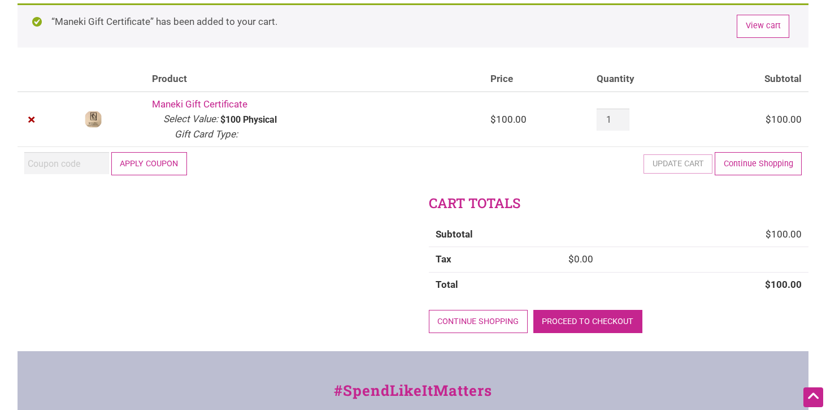 Image resolution: width=826 pixels, height=410 pixels. What do you see at coordinates (260, 120) in the screenshot?
I see `p: Physical` at bounding box center [260, 120].